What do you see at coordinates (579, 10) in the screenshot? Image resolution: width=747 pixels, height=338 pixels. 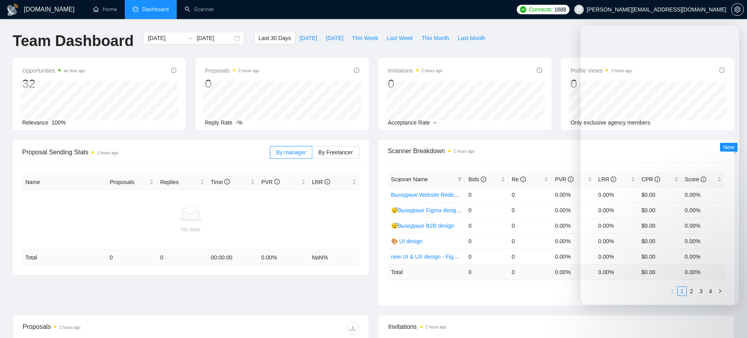 I see `span: user` at bounding box center [579, 10].